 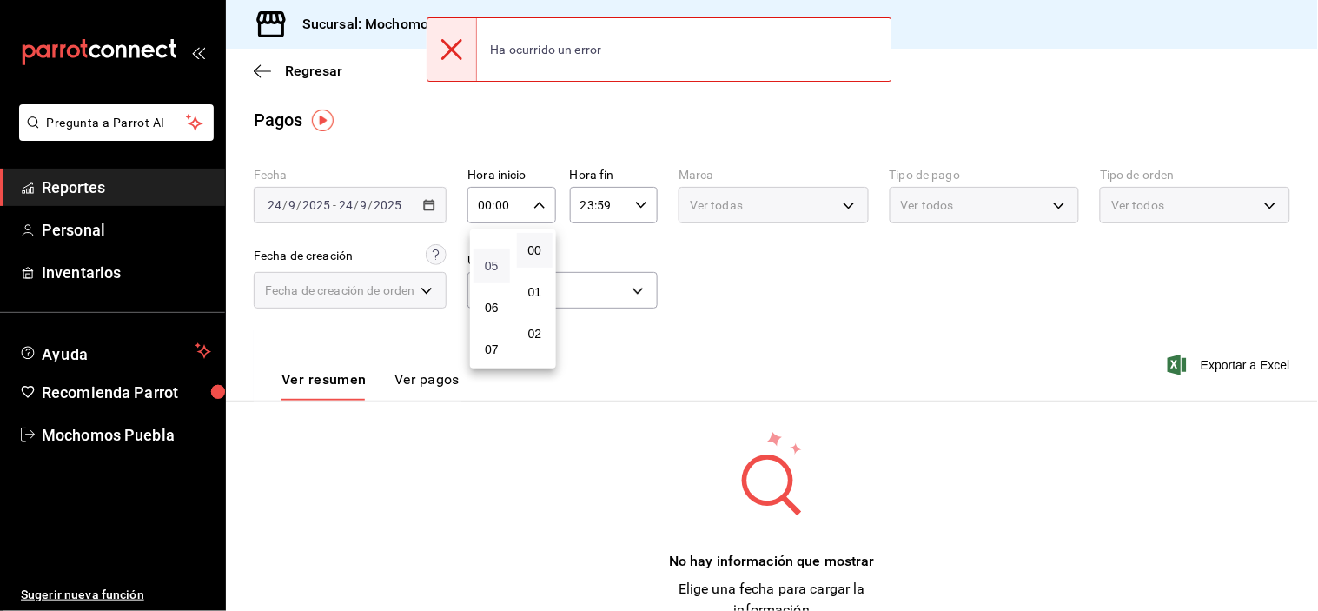 I want to click on button: 06, so click(x=492, y=307).